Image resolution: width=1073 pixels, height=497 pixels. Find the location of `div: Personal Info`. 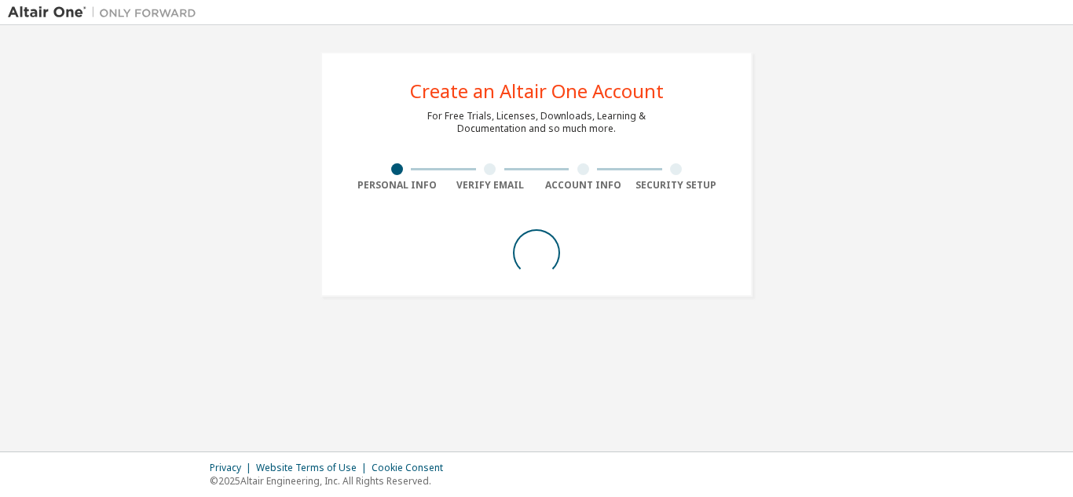

div: Personal Info is located at coordinates (397, 185).